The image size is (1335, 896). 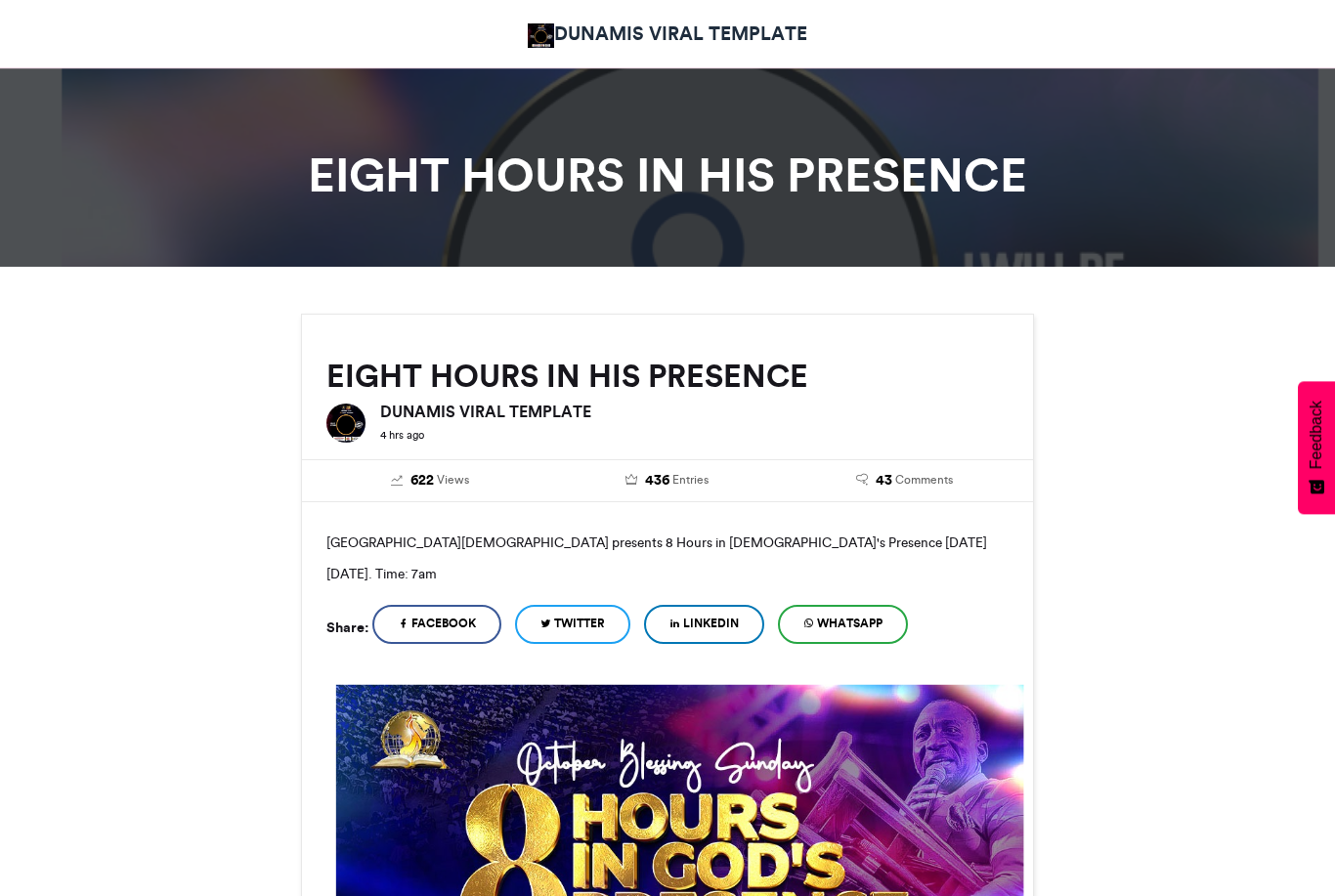 What do you see at coordinates (1317, 435) in the screenshot?
I see `span: Feedback` at bounding box center [1317, 435].